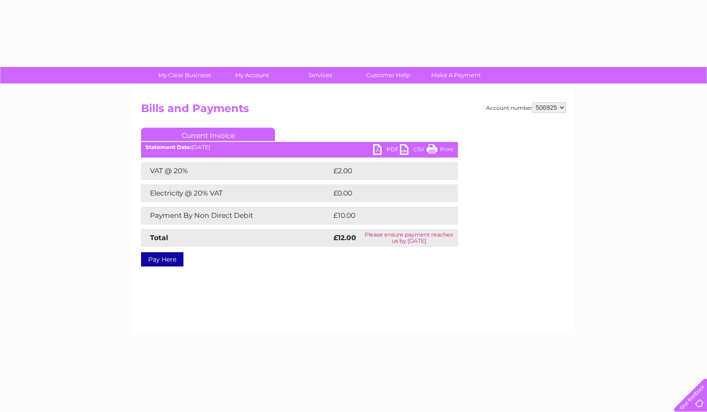 Image resolution: width=707 pixels, height=412 pixels. What do you see at coordinates (320, 75) in the screenshot?
I see `a: Services` at bounding box center [320, 75].